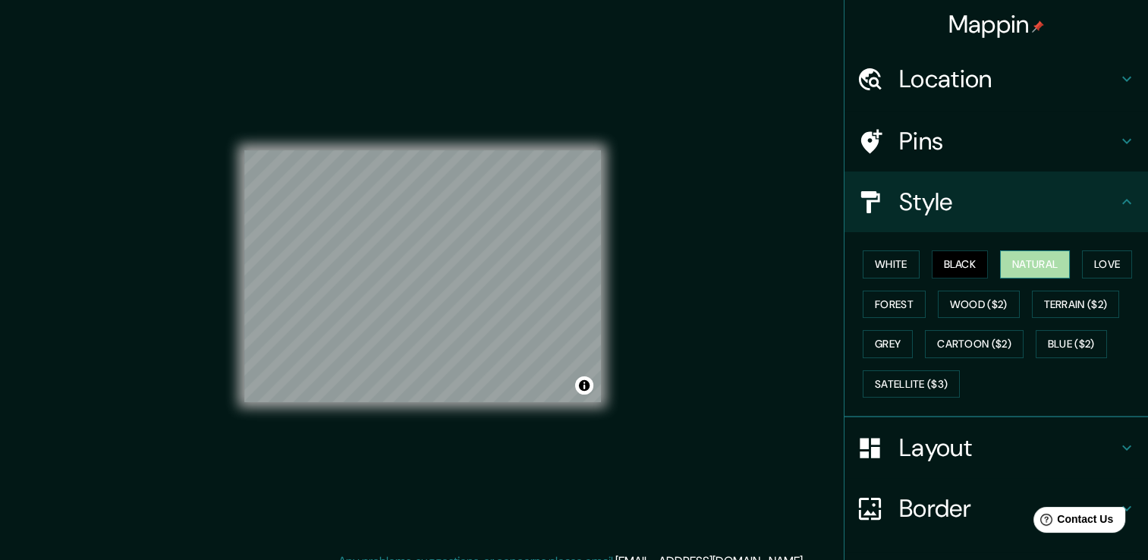  Describe the element at coordinates (1072, 344) in the screenshot. I see `button: Blue ($2)` at that location.